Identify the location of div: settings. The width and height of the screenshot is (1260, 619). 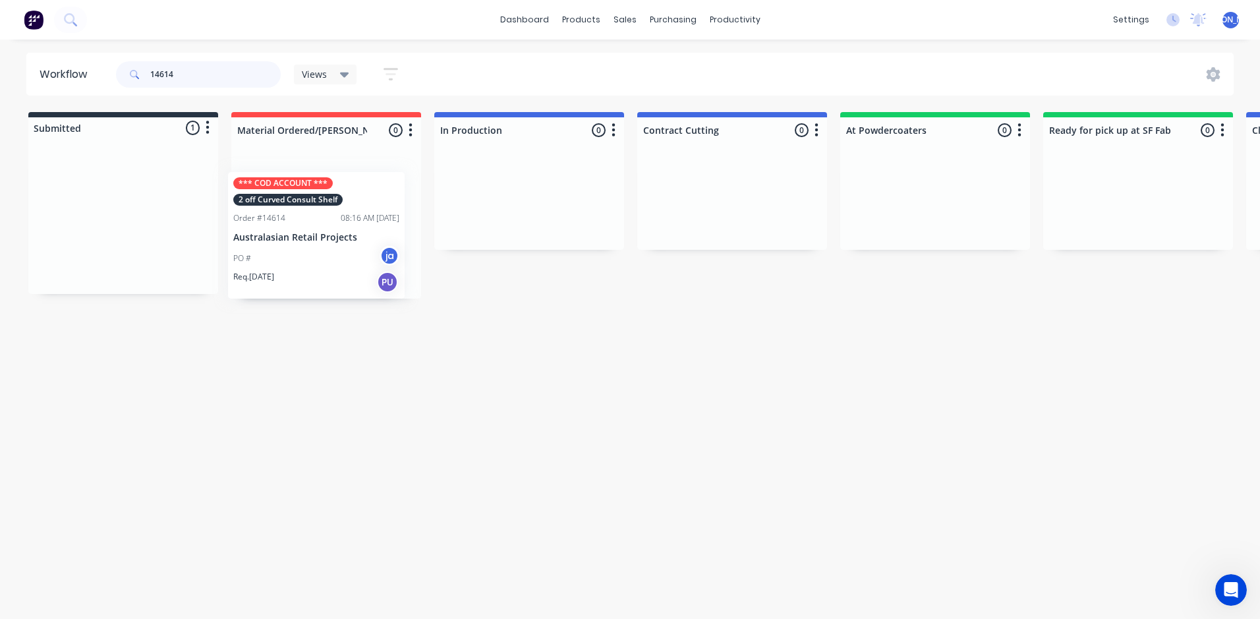
(1131, 20).